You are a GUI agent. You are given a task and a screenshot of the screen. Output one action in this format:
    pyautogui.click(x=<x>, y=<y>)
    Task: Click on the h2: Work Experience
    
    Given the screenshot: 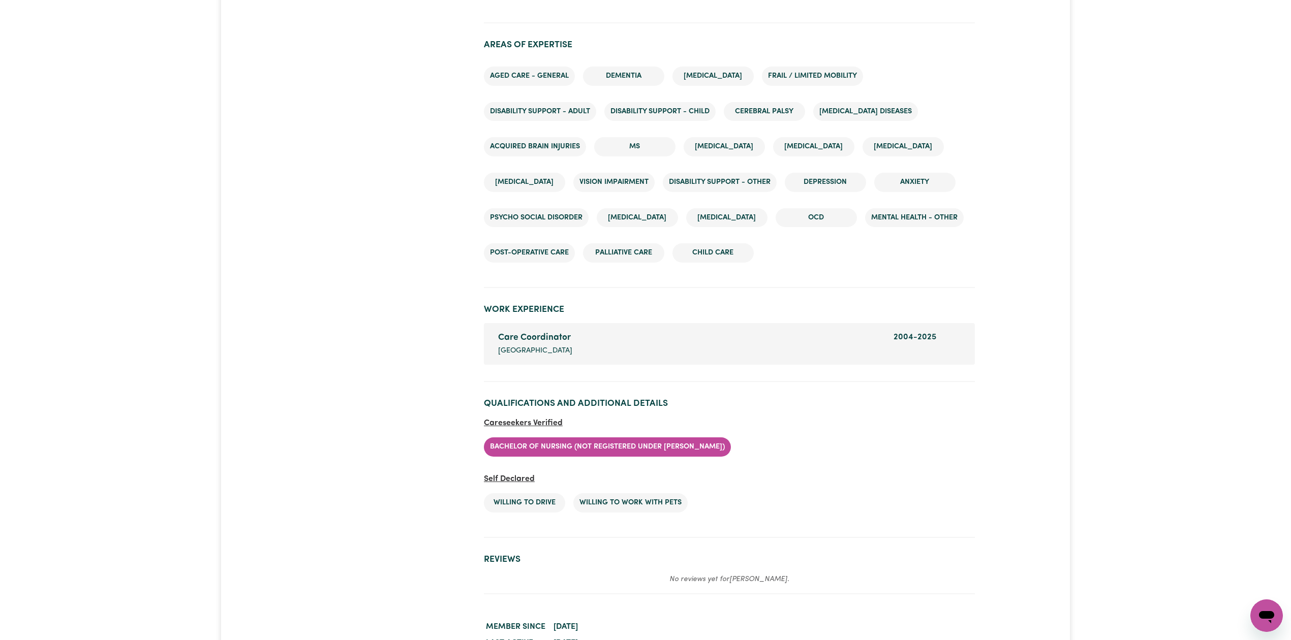 What is the action you would take?
    pyautogui.click(x=729, y=310)
    